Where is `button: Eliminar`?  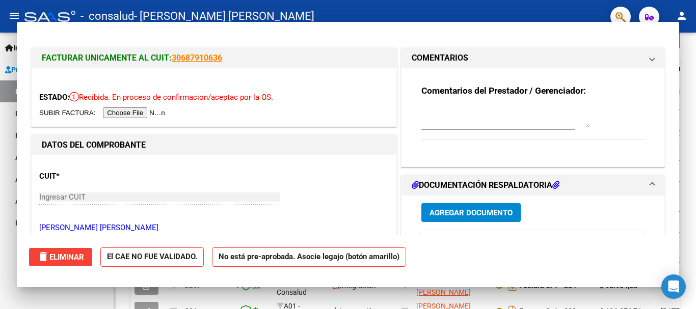
button: Eliminar is located at coordinates (61, 257).